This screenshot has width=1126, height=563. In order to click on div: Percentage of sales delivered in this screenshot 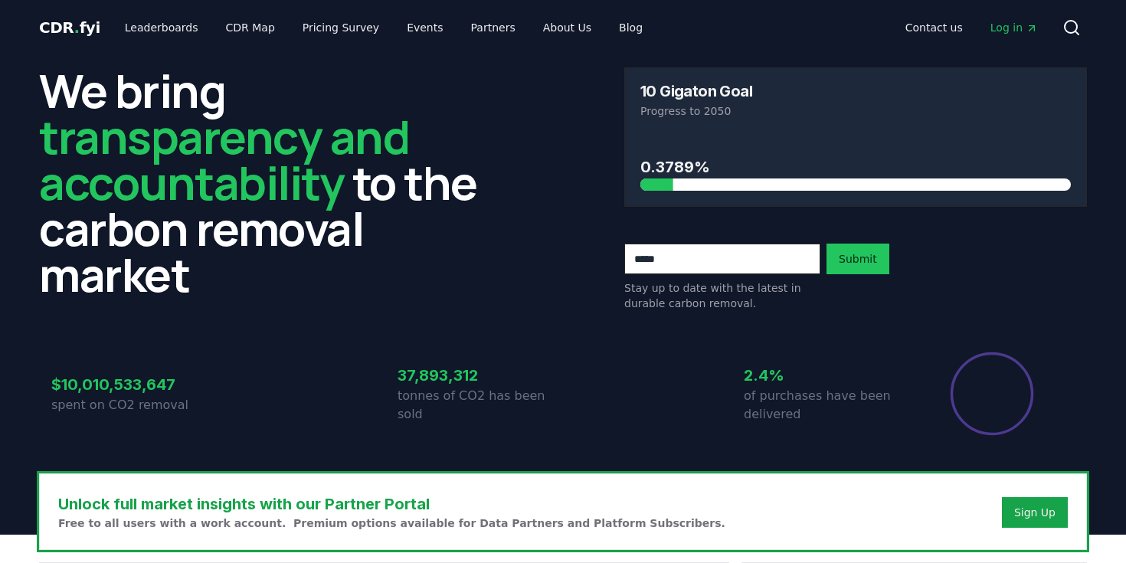, I will do `click(992, 394)`.